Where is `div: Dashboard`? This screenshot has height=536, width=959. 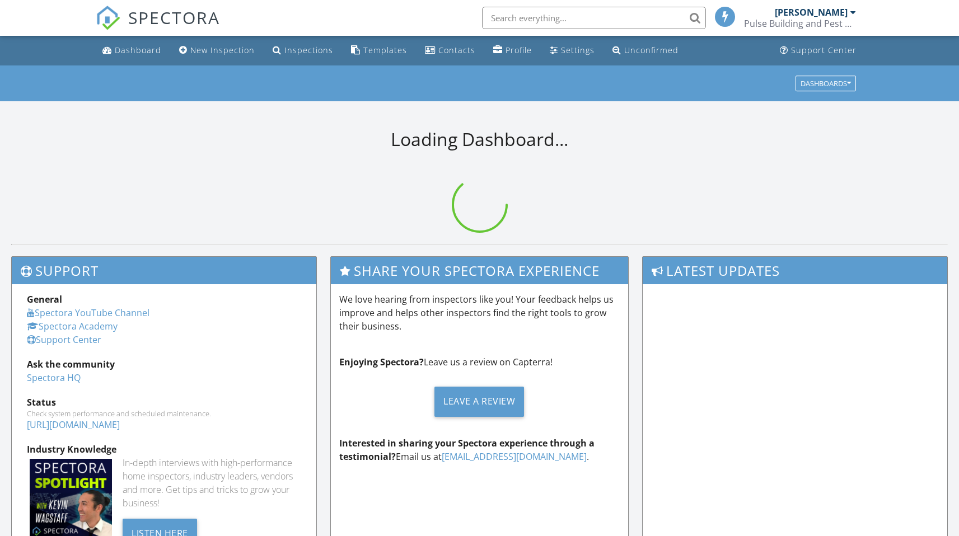
div: Dashboard is located at coordinates (138, 50).